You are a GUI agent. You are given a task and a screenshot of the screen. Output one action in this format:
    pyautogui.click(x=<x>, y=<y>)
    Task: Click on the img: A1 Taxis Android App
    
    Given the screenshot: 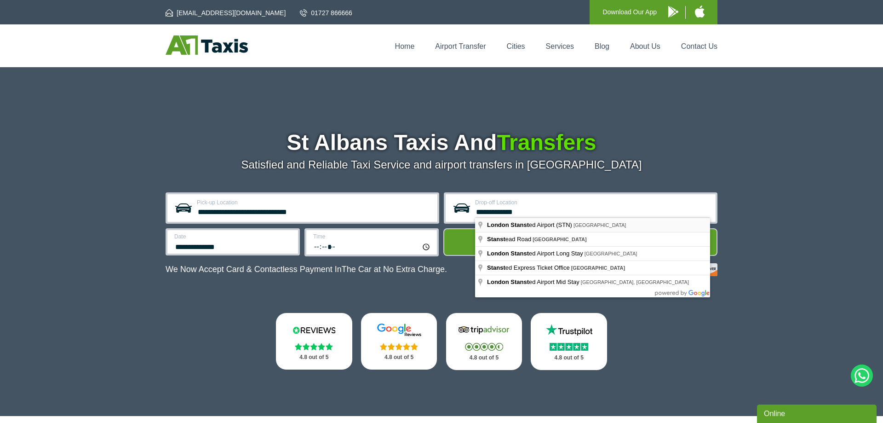 What is the action you would take?
    pyautogui.click(x=674, y=12)
    